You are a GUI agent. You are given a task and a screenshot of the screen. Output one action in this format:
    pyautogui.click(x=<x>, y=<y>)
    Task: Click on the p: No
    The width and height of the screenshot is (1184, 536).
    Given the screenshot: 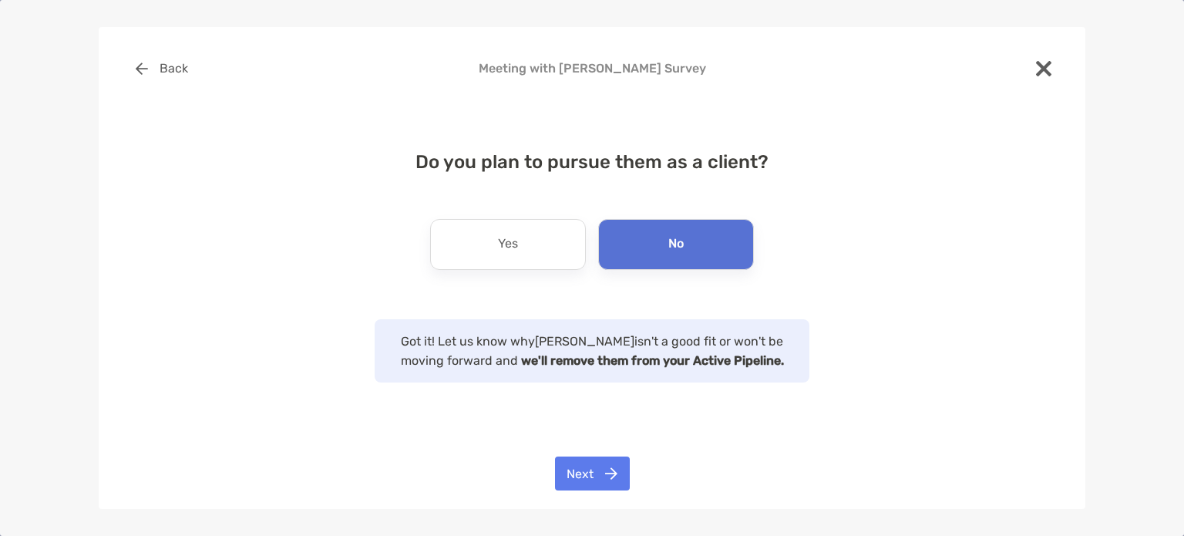 What is the action you would take?
    pyautogui.click(x=676, y=244)
    